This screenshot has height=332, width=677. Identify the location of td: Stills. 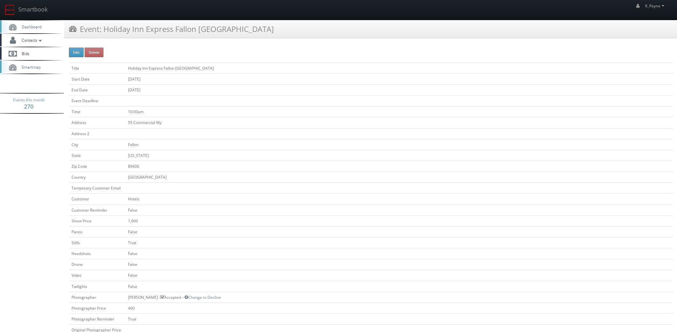
(97, 242).